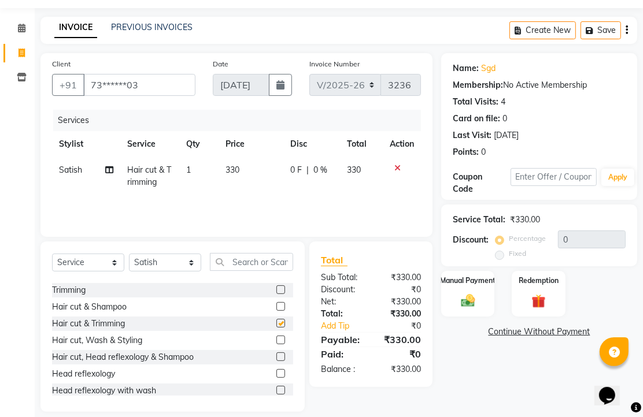 This screenshot has height=417, width=643. Describe the element at coordinates (475, 102) in the screenshot. I see `div: Total Visits:` at that location.